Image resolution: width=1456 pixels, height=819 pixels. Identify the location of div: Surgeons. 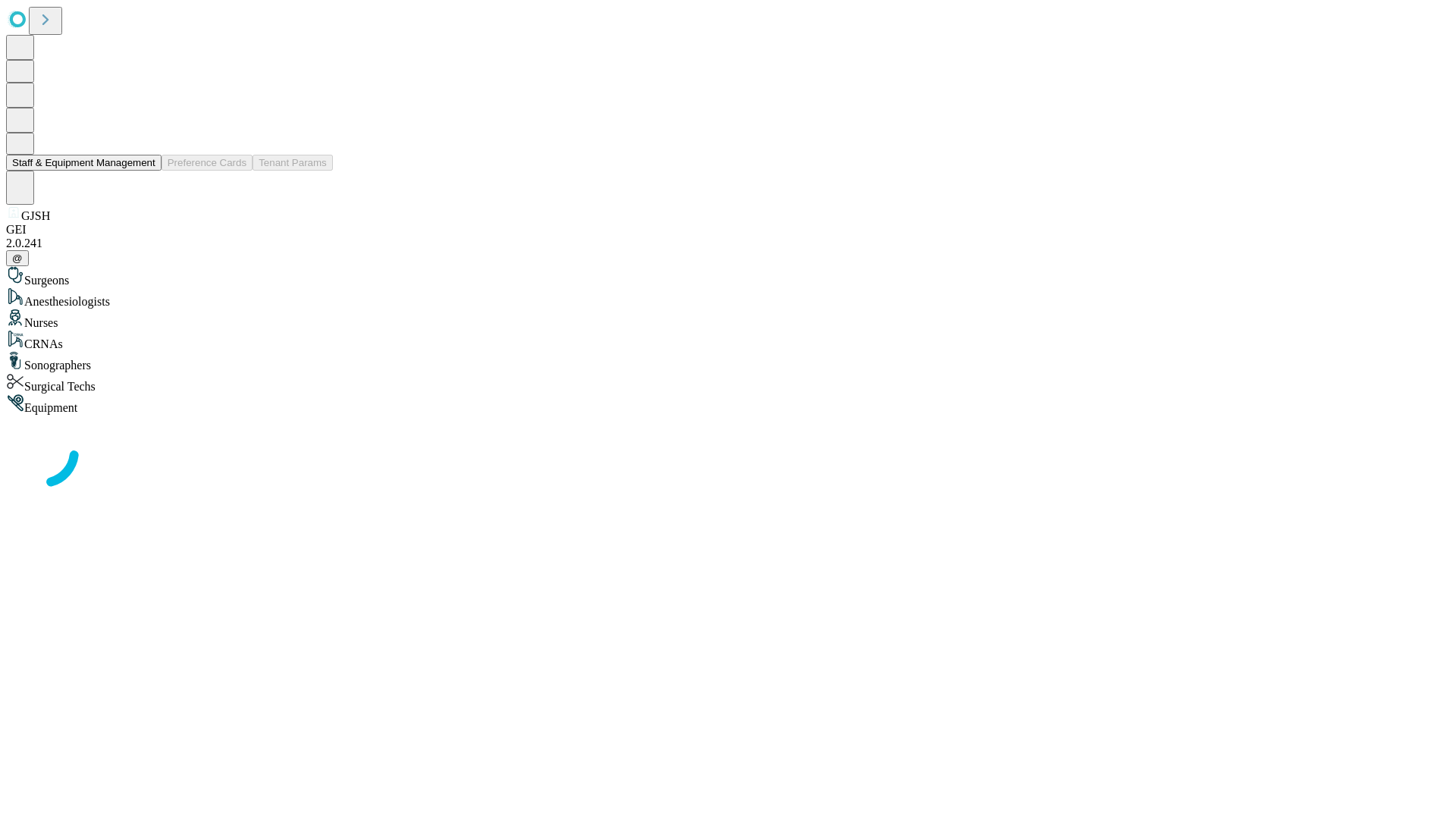
(728, 277).